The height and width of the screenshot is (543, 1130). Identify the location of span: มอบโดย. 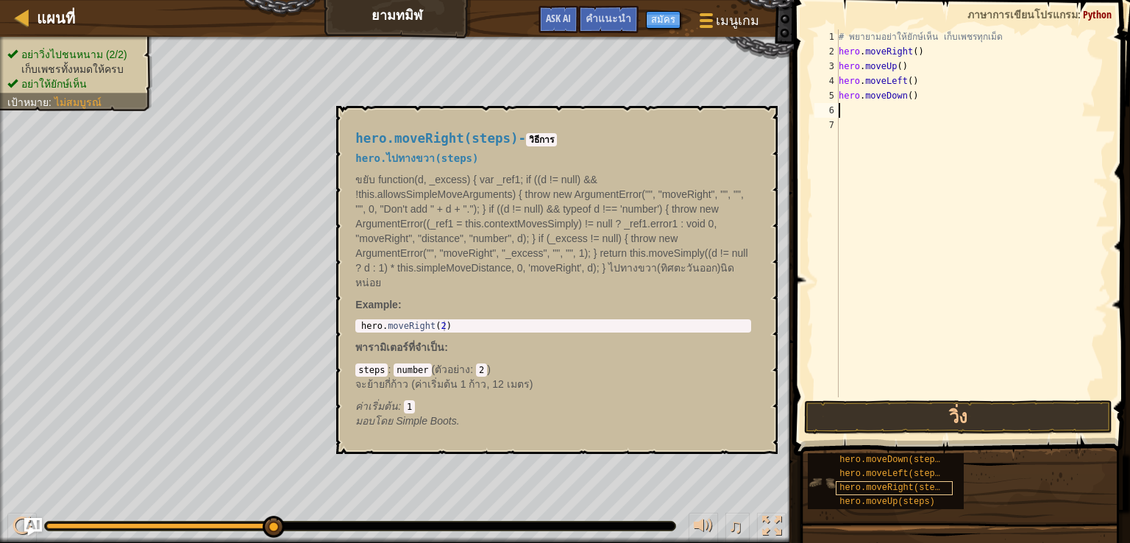
(375, 421).